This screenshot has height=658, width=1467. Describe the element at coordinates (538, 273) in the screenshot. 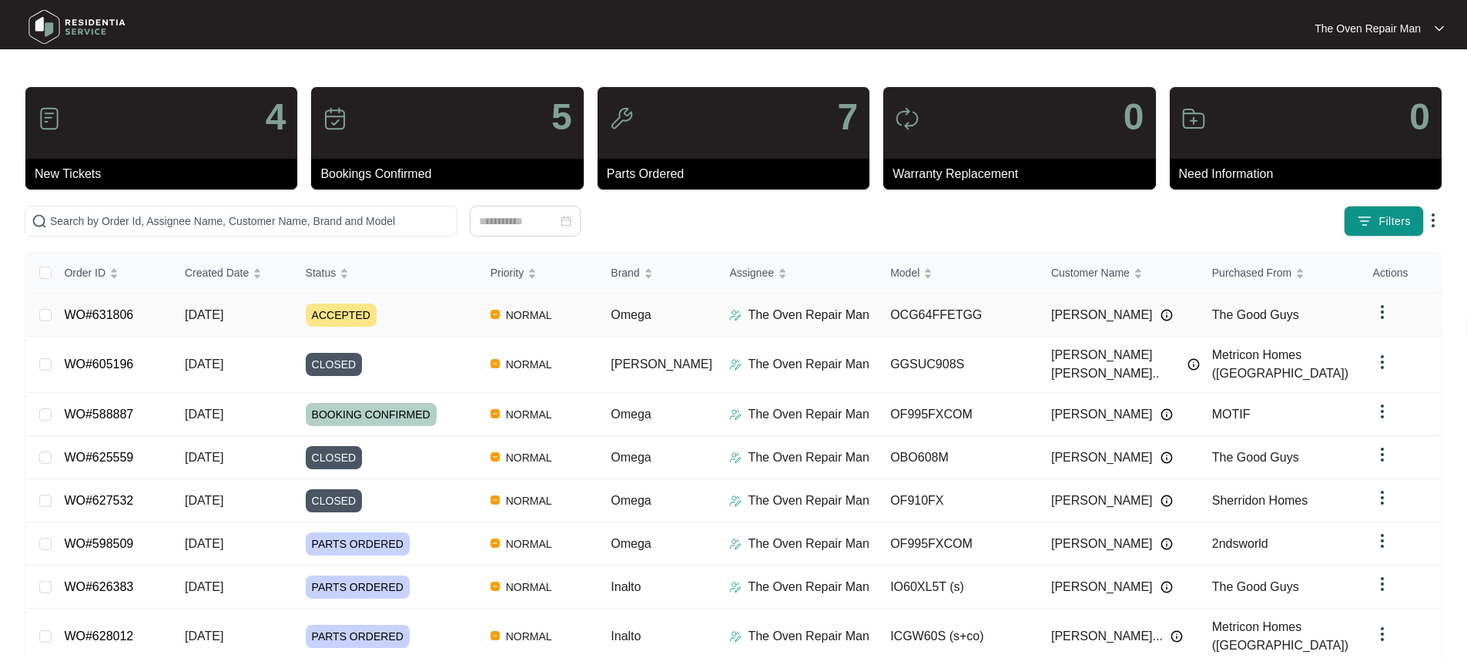

I see `th: Priority` at that location.